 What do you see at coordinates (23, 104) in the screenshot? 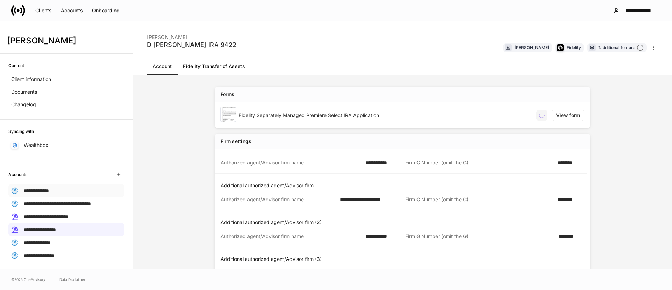
I see `p: Changelog` at bounding box center [23, 104].